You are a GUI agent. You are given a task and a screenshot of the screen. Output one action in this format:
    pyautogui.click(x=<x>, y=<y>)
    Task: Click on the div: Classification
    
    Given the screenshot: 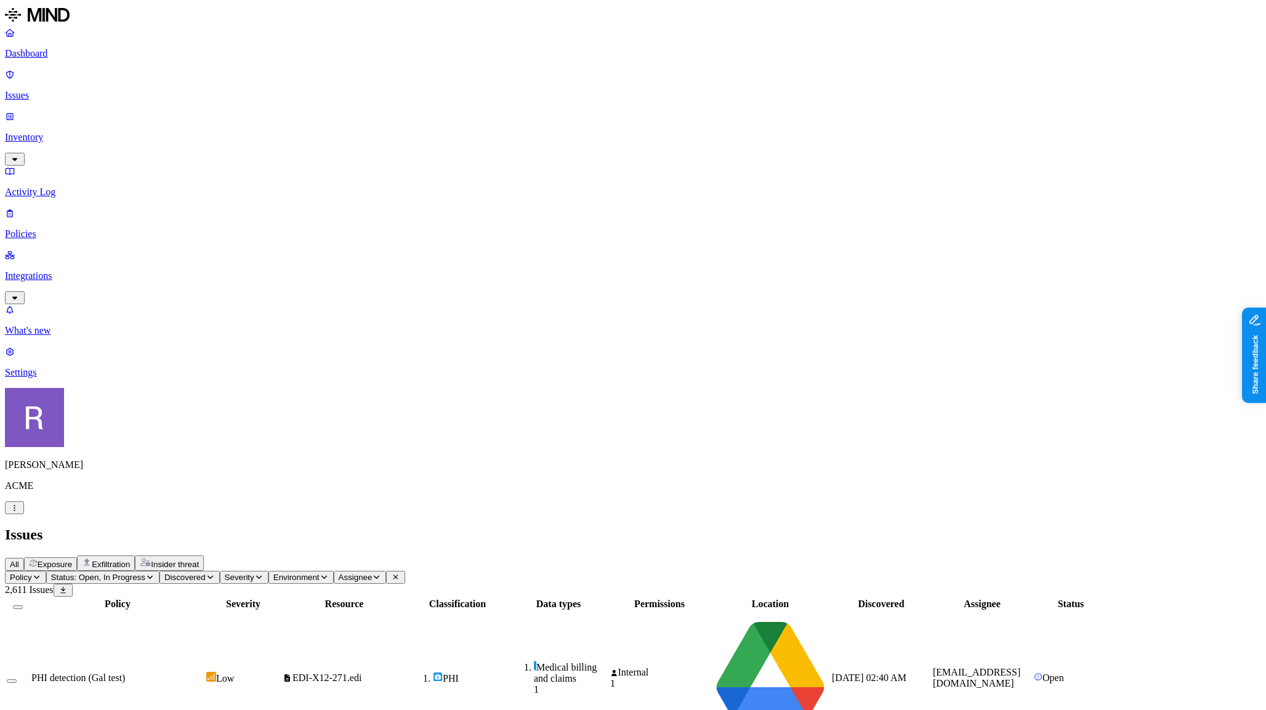 What is the action you would take?
    pyautogui.click(x=458, y=604)
    